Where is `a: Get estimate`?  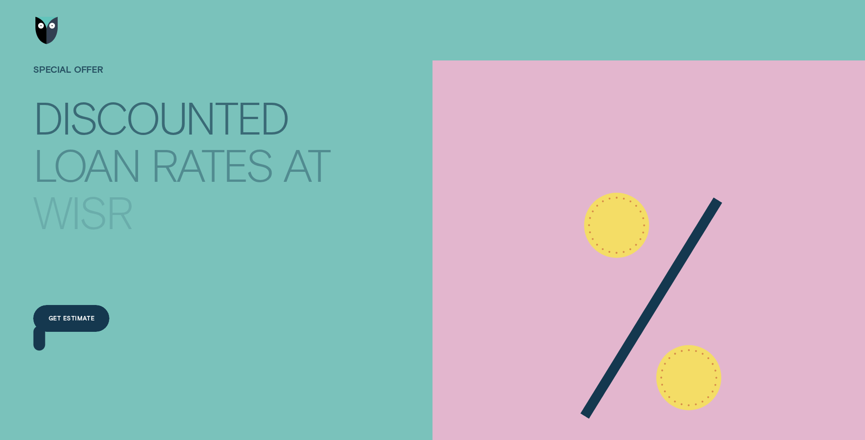
a: Get estimate is located at coordinates (71, 318).